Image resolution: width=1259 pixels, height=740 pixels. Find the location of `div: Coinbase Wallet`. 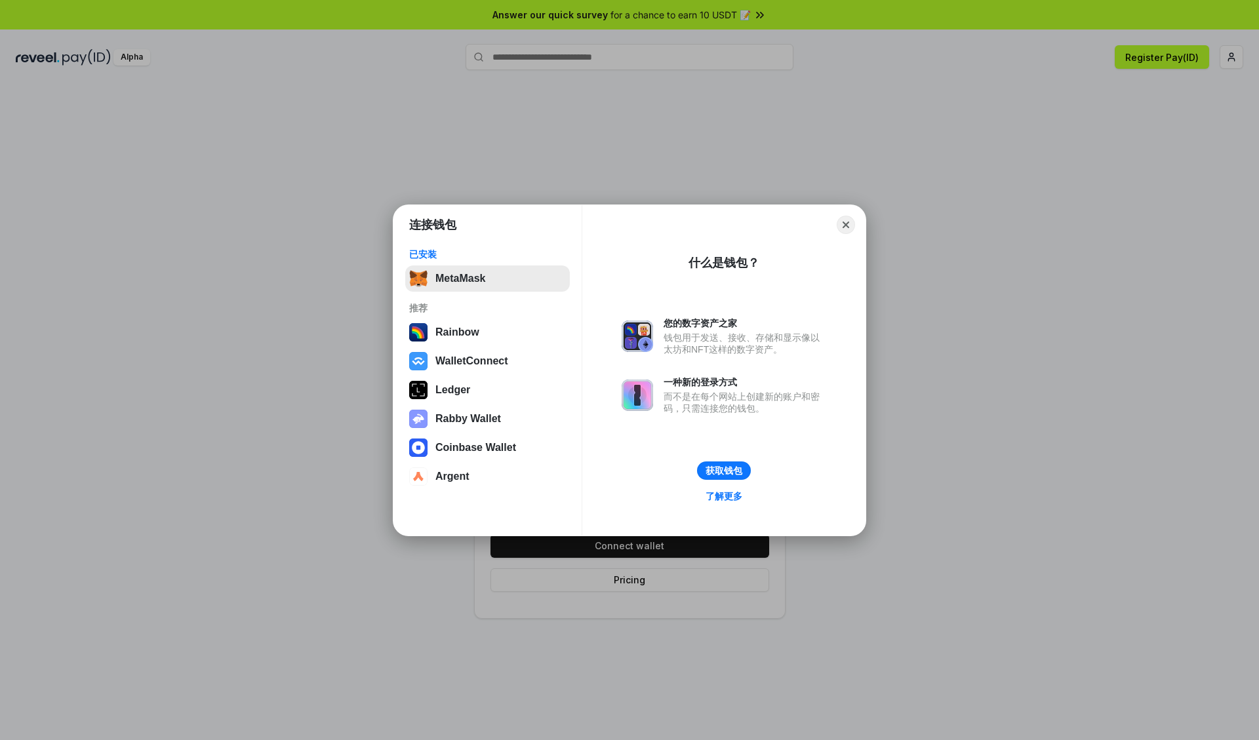

div: Coinbase Wallet is located at coordinates (475, 448).